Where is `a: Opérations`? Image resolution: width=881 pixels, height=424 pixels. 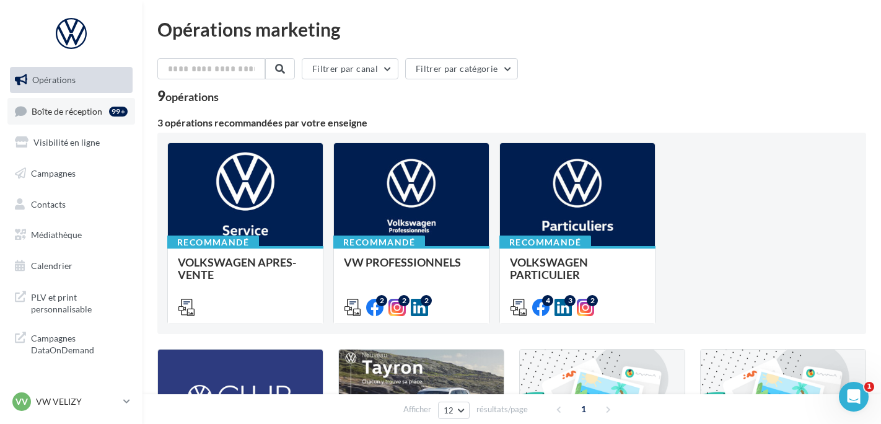 a: Opérations is located at coordinates (71, 80).